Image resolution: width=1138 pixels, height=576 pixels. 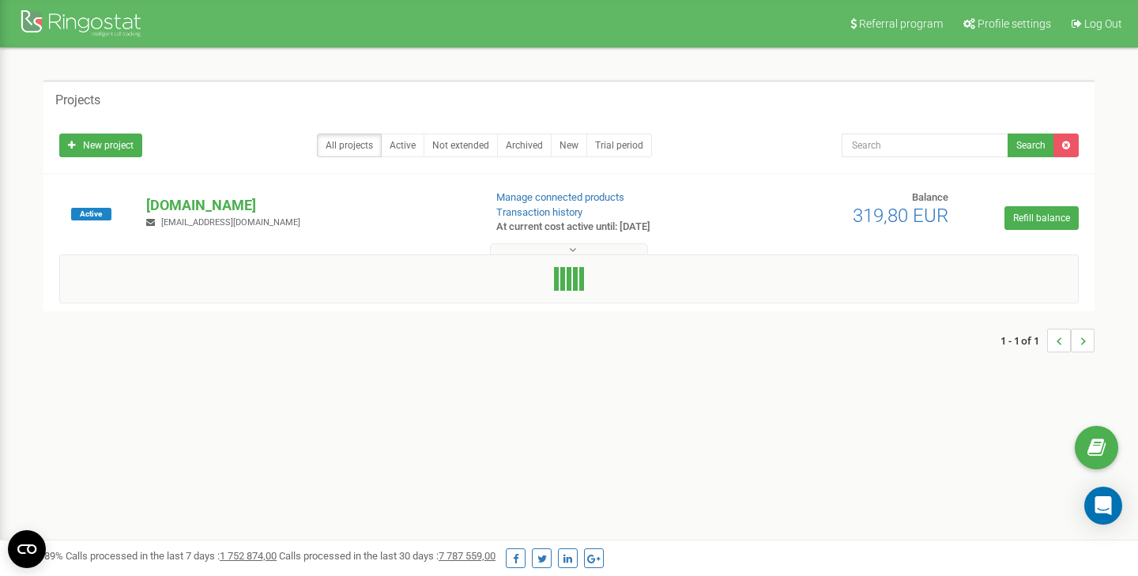 What do you see at coordinates (248, 555) in the screenshot?
I see `u: 1 752 874,00` at bounding box center [248, 555].